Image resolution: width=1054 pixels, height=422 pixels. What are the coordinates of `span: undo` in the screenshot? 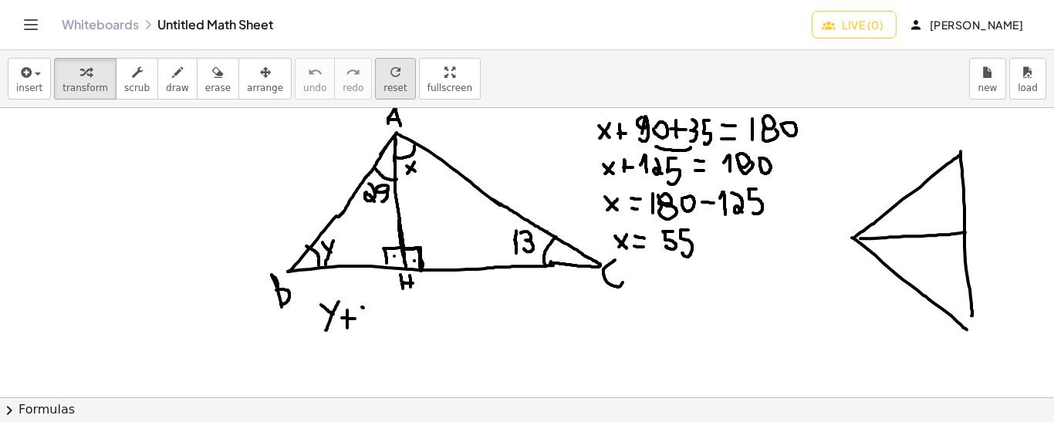 It's located at (315, 88).